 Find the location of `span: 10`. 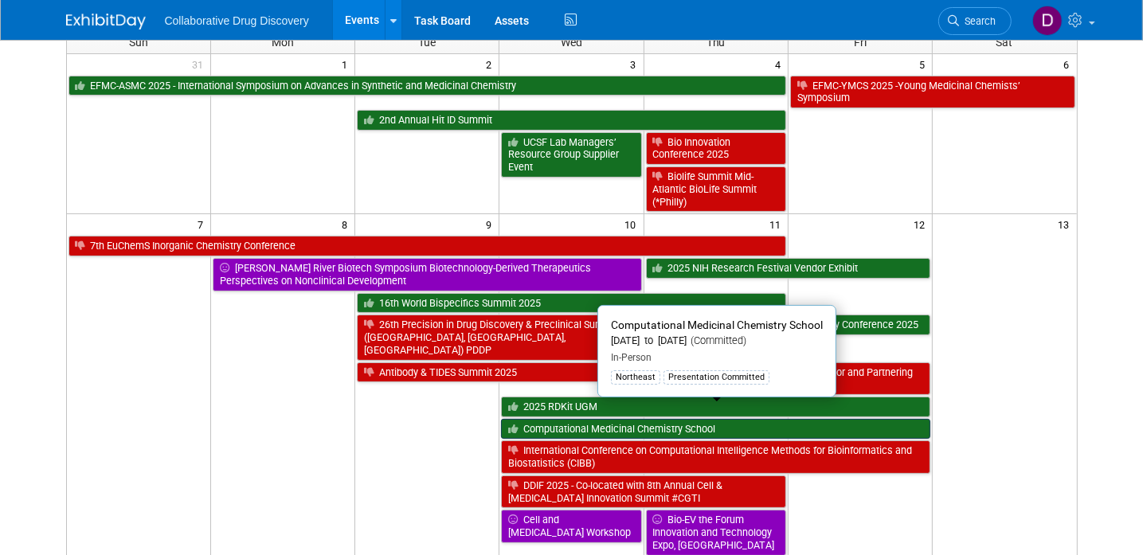

span: 10 is located at coordinates (633, 224).